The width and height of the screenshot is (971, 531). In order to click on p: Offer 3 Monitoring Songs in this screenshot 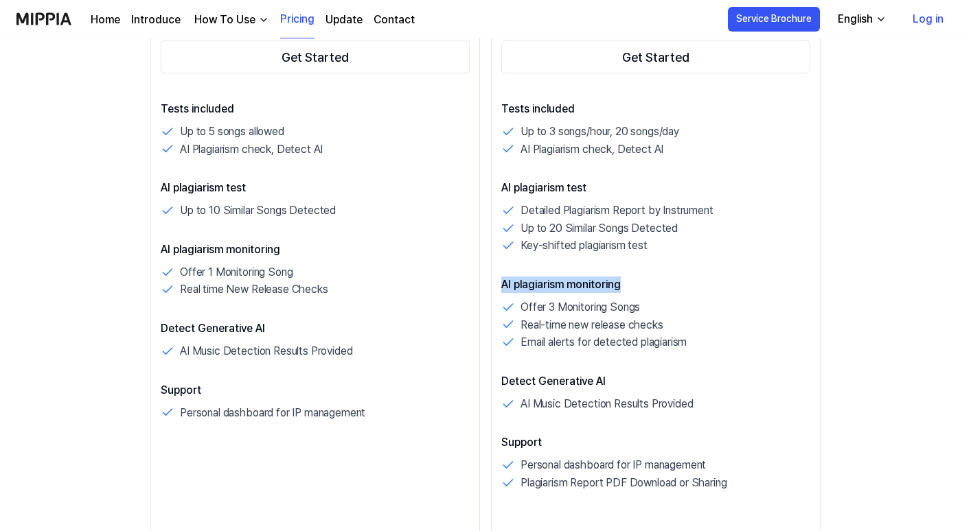, I will do `click(580, 308)`.